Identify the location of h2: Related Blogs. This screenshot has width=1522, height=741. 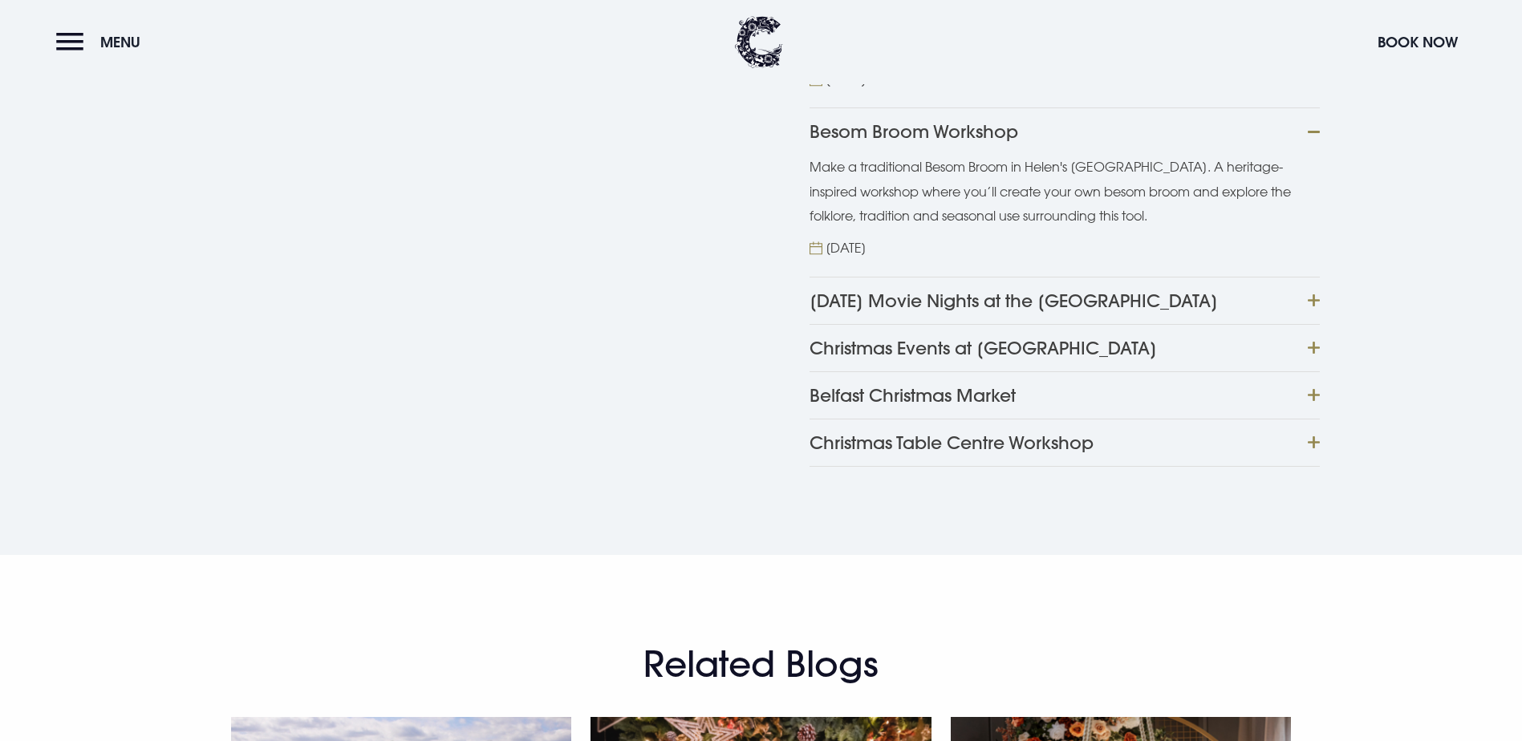
(761, 664).